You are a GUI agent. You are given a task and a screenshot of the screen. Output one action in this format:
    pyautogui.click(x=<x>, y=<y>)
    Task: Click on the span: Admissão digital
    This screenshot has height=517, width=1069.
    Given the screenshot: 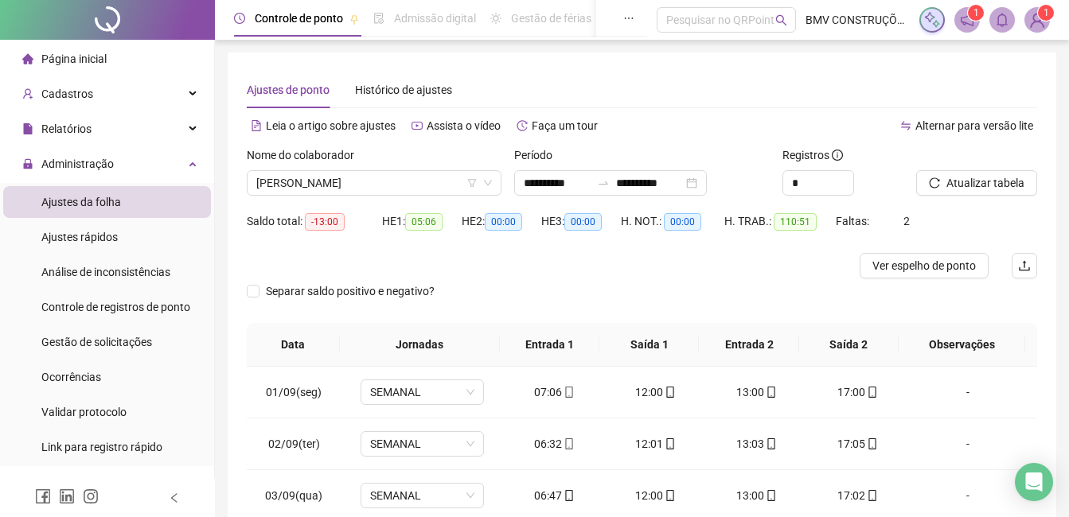 What is the action you would take?
    pyautogui.click(x=434, y=18)
    